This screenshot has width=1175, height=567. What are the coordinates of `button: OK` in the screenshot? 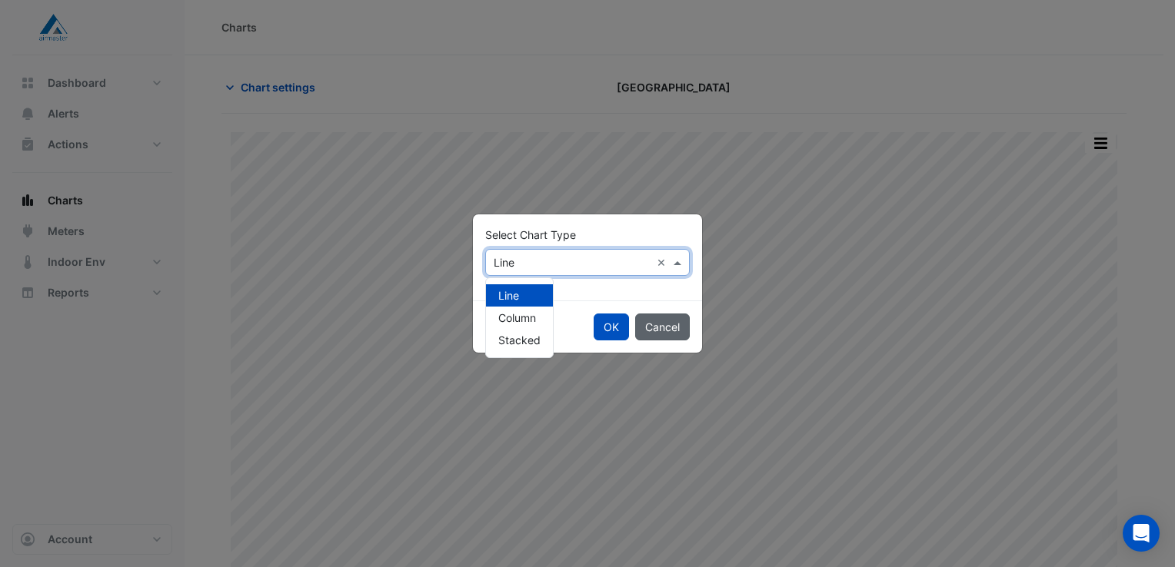 It's located at (611, 327).